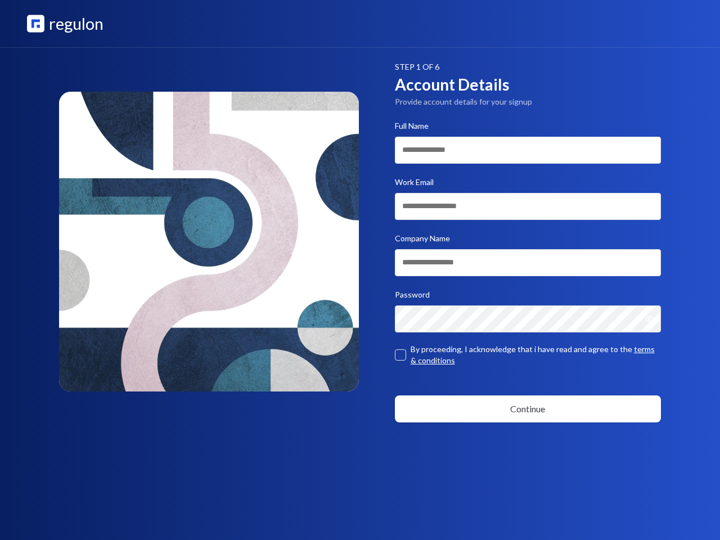 The image size is (720, 540). What do you see at coordinates (528, 409) in the screenshot?
I see `button: Continue` at bounding box center [528, 409].